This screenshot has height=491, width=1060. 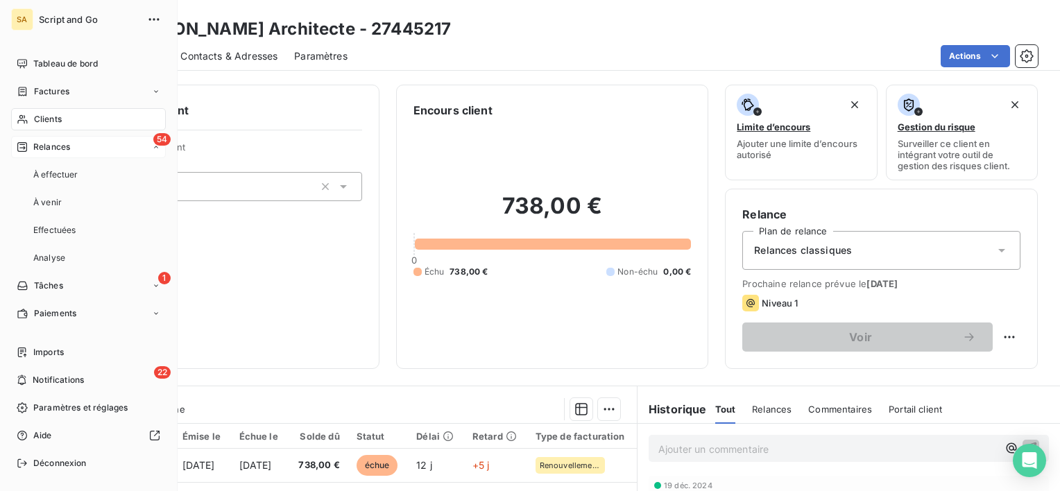 I want to click on span: Analyse, so click(x=49, y=258).